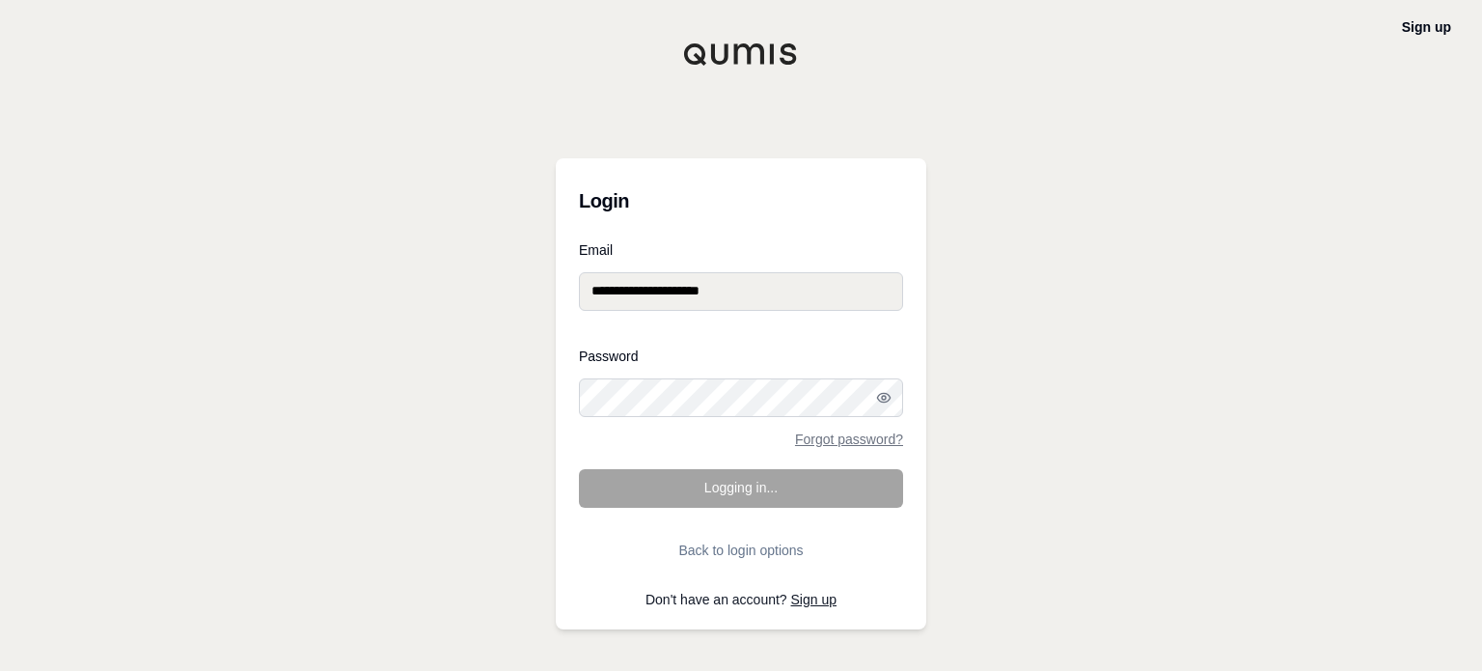 This screenshot has width=1482, height=671. I want to click on label: Email, so click(741, 250).